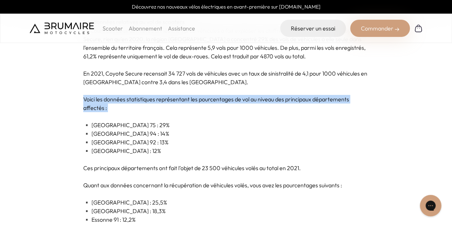  Describe the element at coordinates (313, 28) in the screenshot. I see `a: Réserver un essai` at that location.